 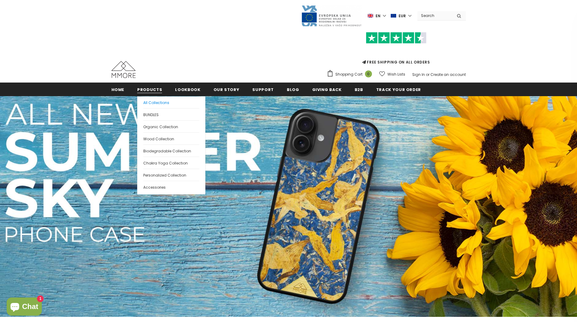 What do you see at coordinates (331, 16) in the screenshot?
I see `img: Javni Razpis` at bounding box center [331, 16].